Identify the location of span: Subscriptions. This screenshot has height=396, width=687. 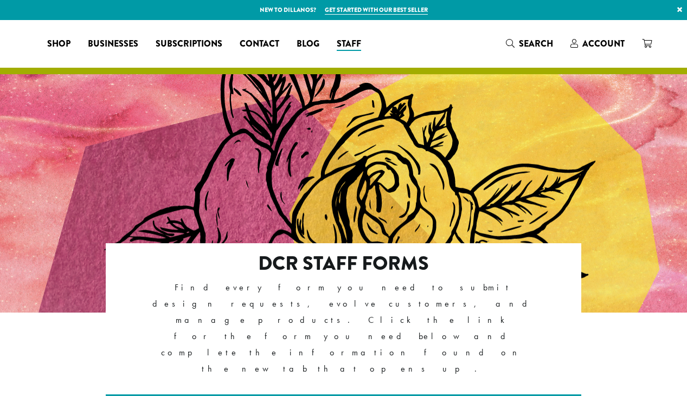
(189, 44).